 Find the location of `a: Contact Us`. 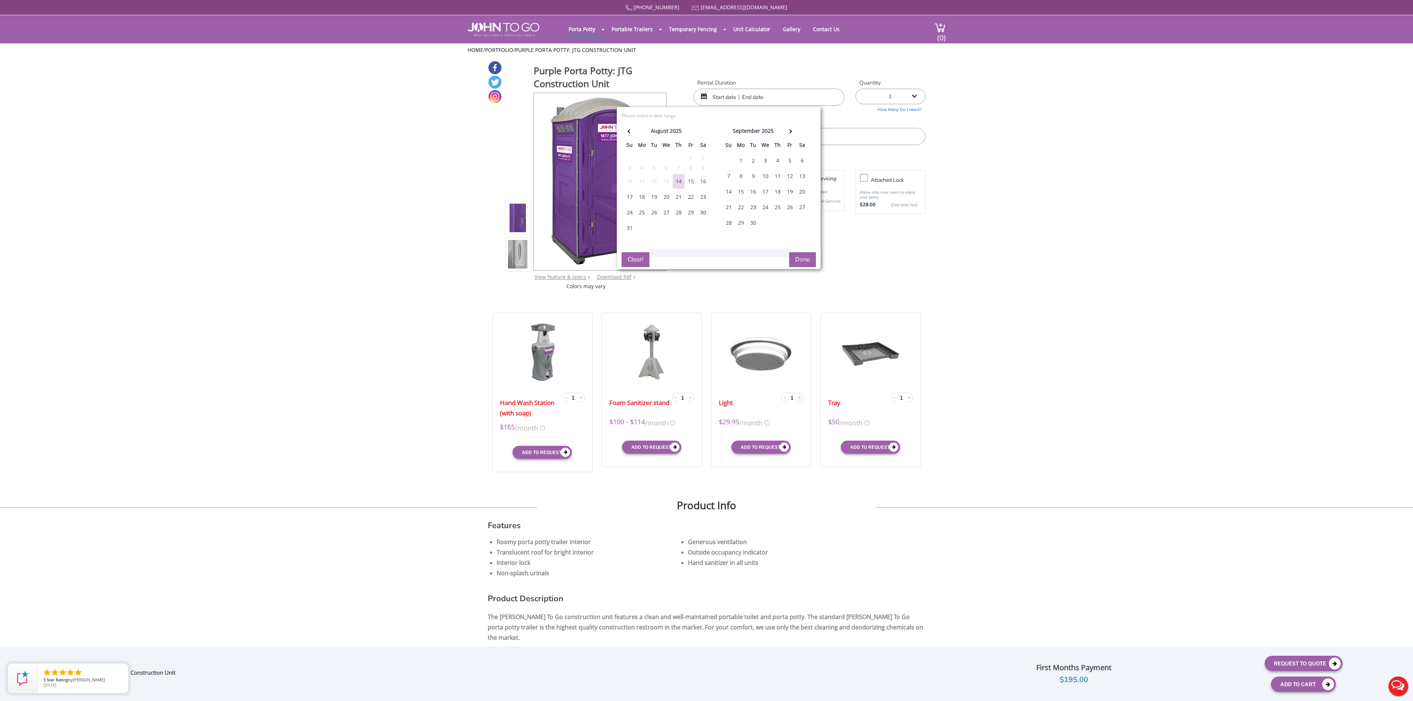

a: Contact Us is located at coordinates (826, 29).